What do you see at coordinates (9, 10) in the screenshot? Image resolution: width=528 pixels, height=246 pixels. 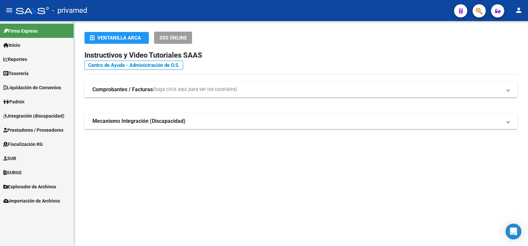 I see `mat-icon: menu` at bounding box center [9, 10].